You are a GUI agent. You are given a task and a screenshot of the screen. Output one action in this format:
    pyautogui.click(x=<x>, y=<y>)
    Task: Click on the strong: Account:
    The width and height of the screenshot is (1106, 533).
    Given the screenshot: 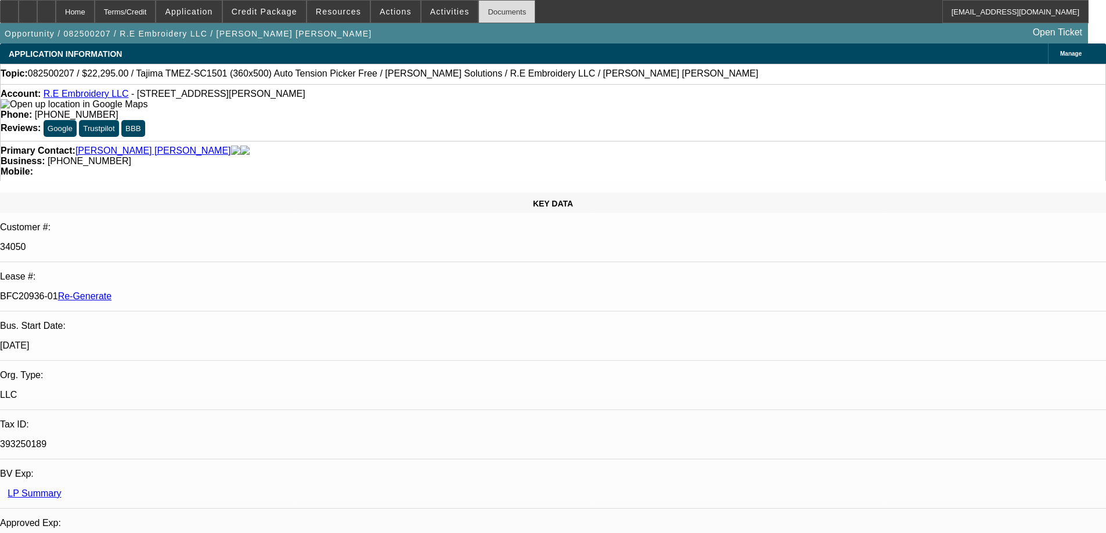 What is the action you would take?
    pyautogui.click(x=20, y=93)
    